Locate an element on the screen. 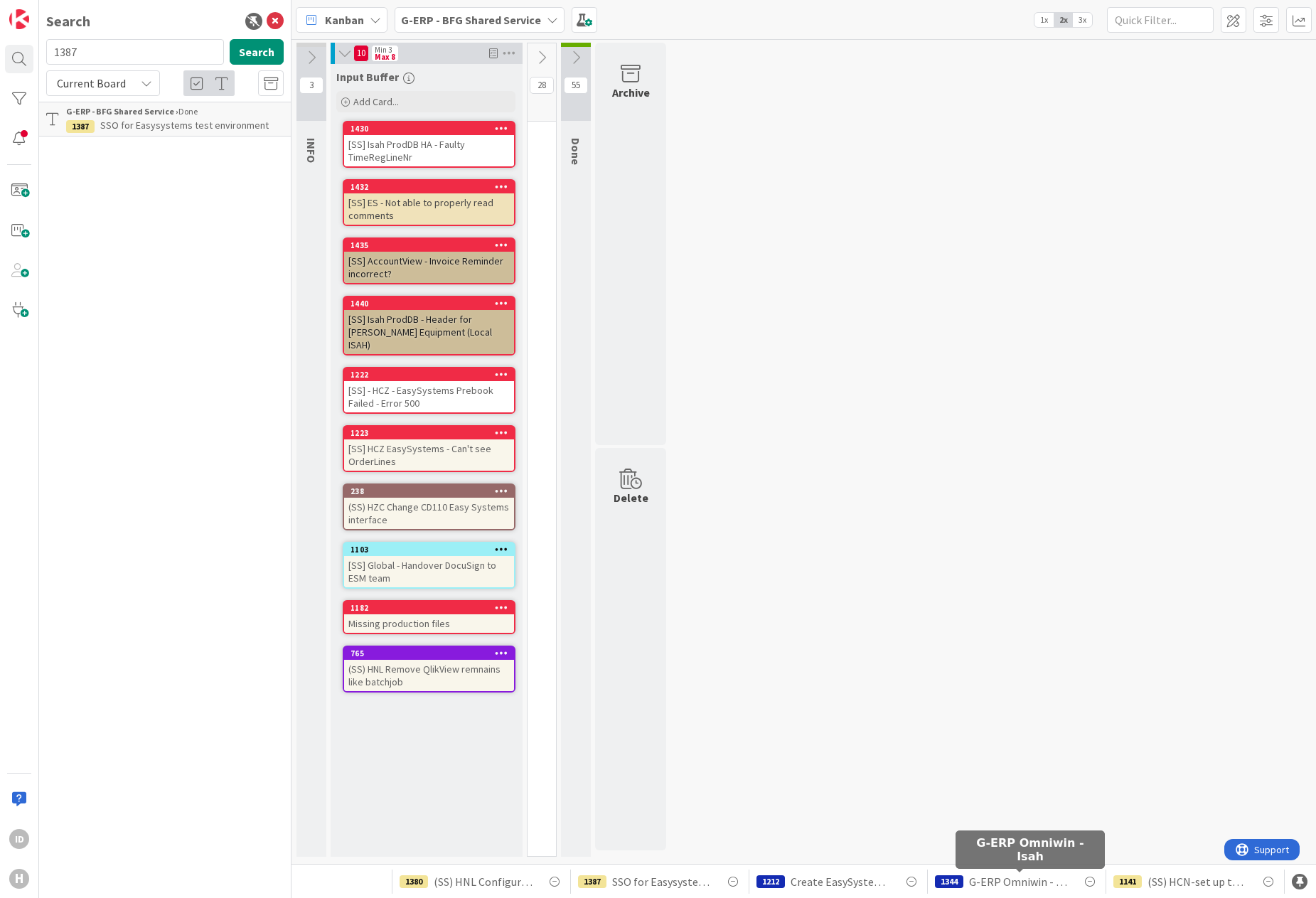  span: Current Board is located at coordinates (91, 83).